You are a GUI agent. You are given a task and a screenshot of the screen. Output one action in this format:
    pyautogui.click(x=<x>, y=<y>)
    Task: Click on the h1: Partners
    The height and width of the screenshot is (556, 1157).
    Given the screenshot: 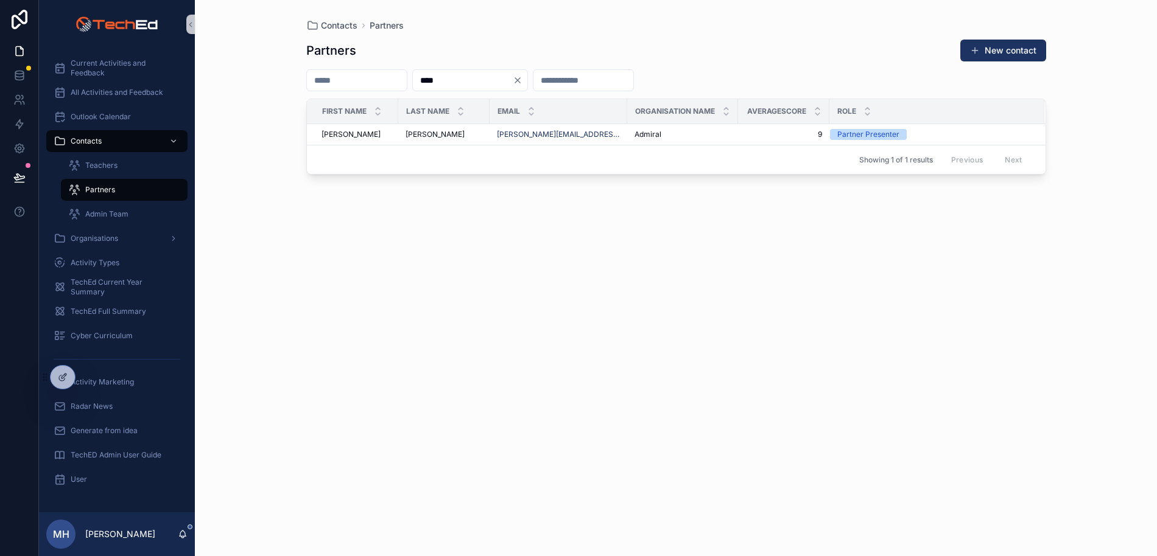 What is the action you would take?
    pyautogui.click(x=331, y=51)
    